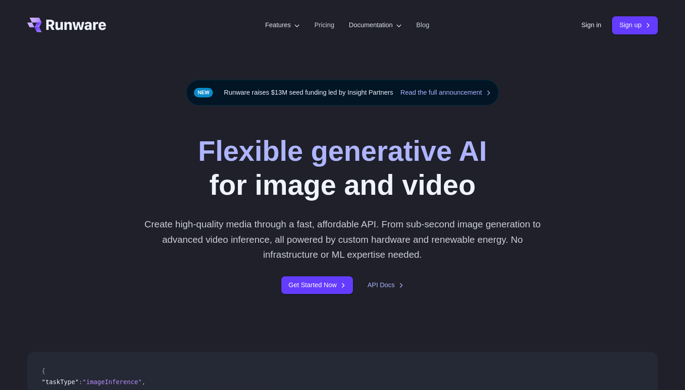 The height and width of the screenshot is (390, 685). Describe the element at coordinates (342, 92) in the screenshot. I see `div: Runware raises $13M seed funding led by Insight Partners` at that location.